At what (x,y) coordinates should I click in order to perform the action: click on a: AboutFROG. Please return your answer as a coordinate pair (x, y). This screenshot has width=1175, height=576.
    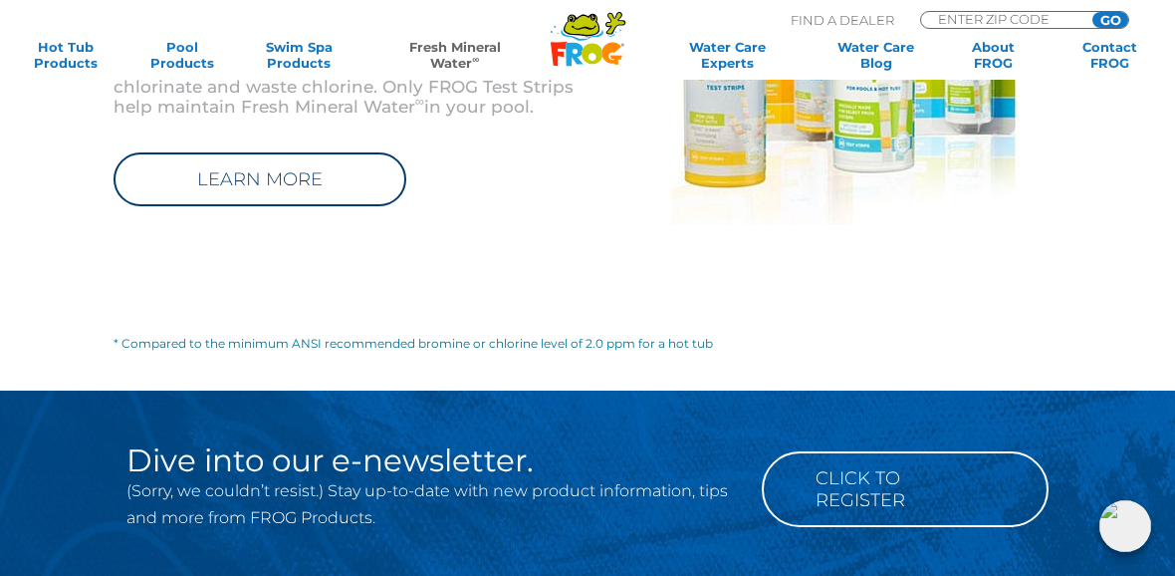
    Looking at the image, I should click on (993, 55).